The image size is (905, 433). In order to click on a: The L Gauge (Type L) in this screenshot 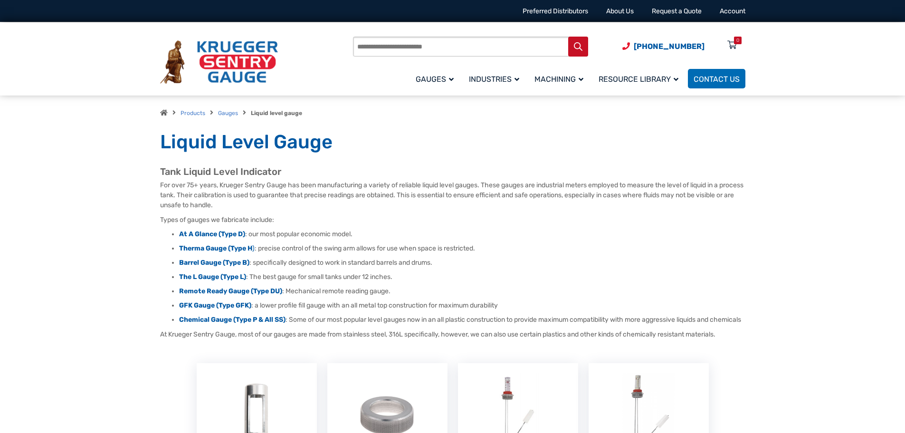, I will do `click(212, 277)`.